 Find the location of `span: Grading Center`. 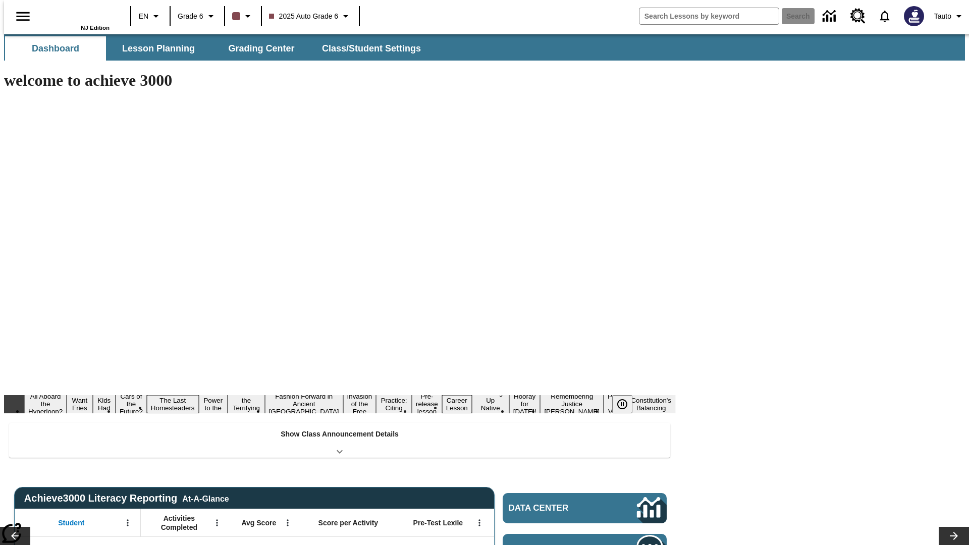

span: Grading Center is located at coordinates (261, 48).